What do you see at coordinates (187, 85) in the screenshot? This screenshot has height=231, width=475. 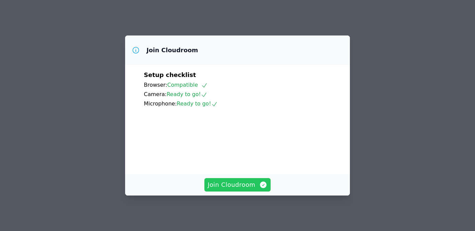 I see `span: Compatible` at bounding box center [187, 85].